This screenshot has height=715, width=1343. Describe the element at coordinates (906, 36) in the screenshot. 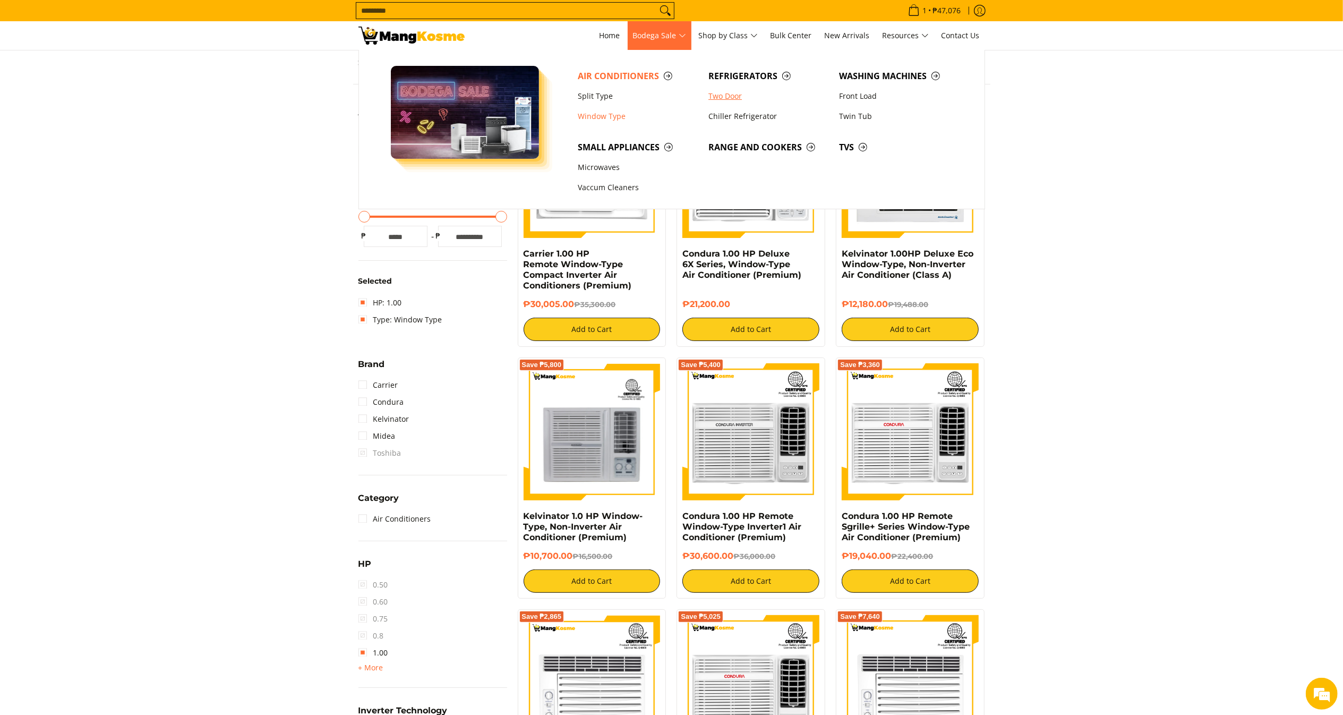

I see `span: Resources` at that location.